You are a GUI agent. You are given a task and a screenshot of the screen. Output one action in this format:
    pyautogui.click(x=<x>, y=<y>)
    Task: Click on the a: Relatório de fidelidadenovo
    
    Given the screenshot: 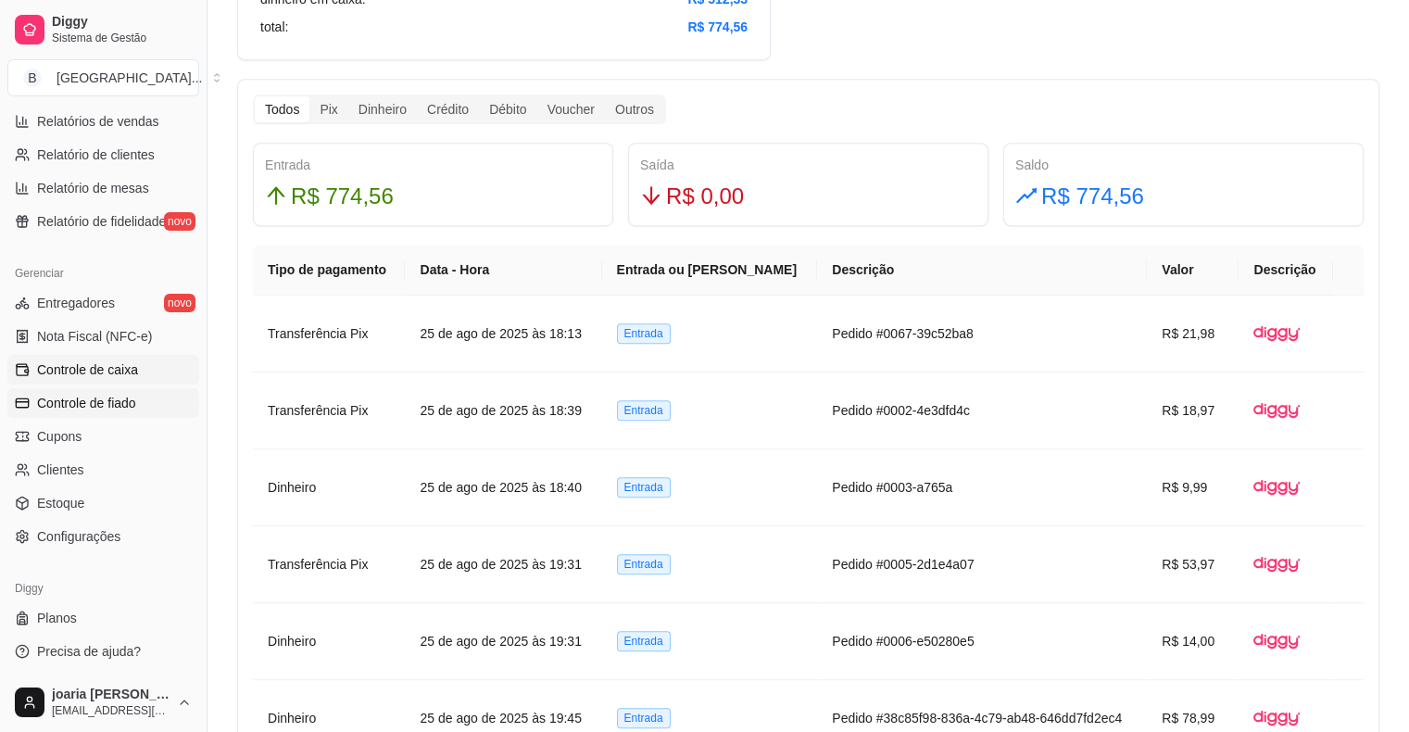 What is the action you would take?
    pyautogui.click(x=103, y=221)
    